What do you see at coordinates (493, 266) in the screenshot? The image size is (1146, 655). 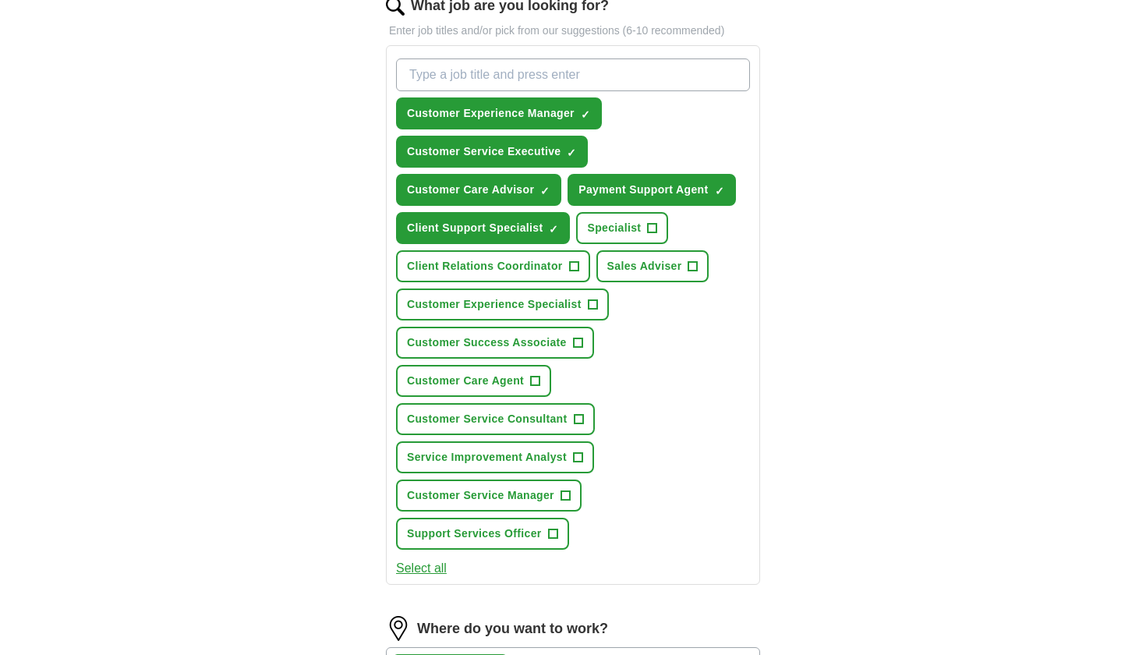 I see `button: Client Relations Coordinator` at bounding box center [493, 266].